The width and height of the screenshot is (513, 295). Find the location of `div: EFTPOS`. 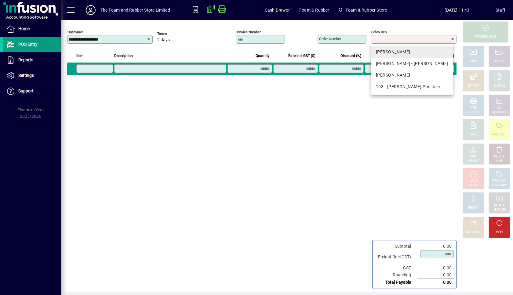

div: EFTPOS is located at coordinates (473, 86).